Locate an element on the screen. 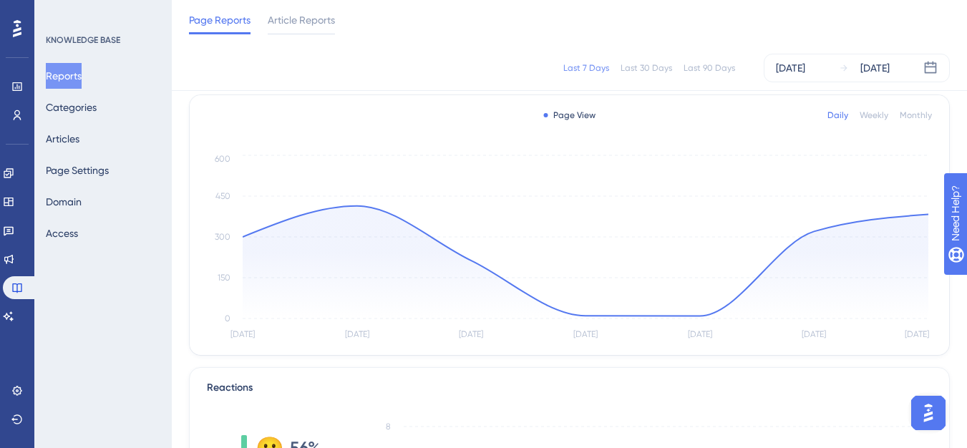 Image resolution: width=967 pixels, height=448 pixels. div: Weekly is located at coordinates (874, 115).